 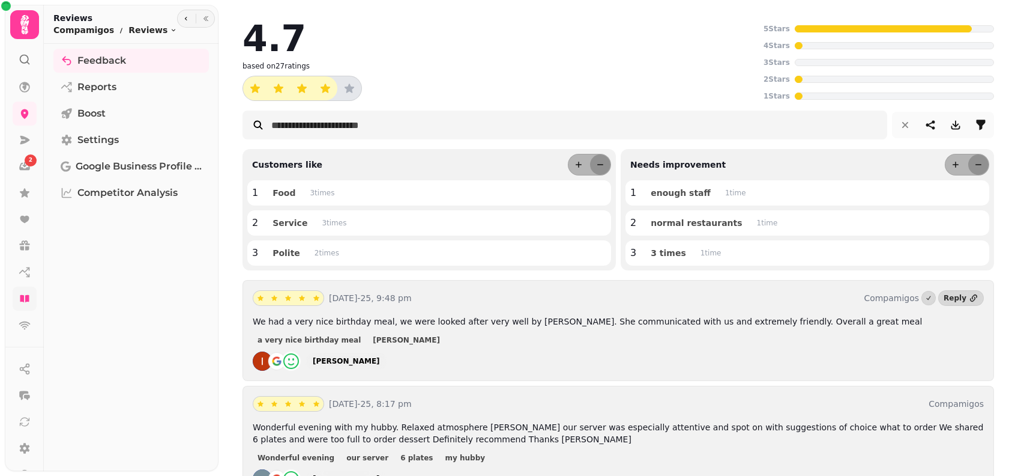 I want to click on span: Settings, so click(x=98, y=140).